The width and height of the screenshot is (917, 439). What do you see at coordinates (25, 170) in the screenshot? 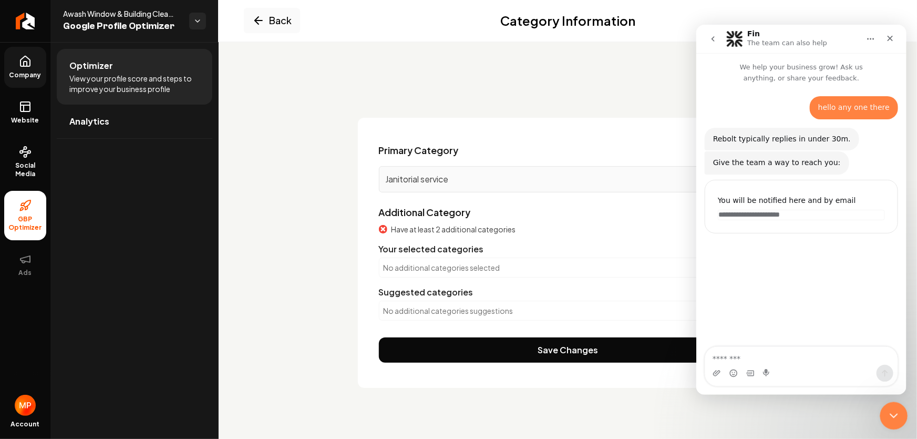
I see `span: Social Media` at bounding box center [25, 170].